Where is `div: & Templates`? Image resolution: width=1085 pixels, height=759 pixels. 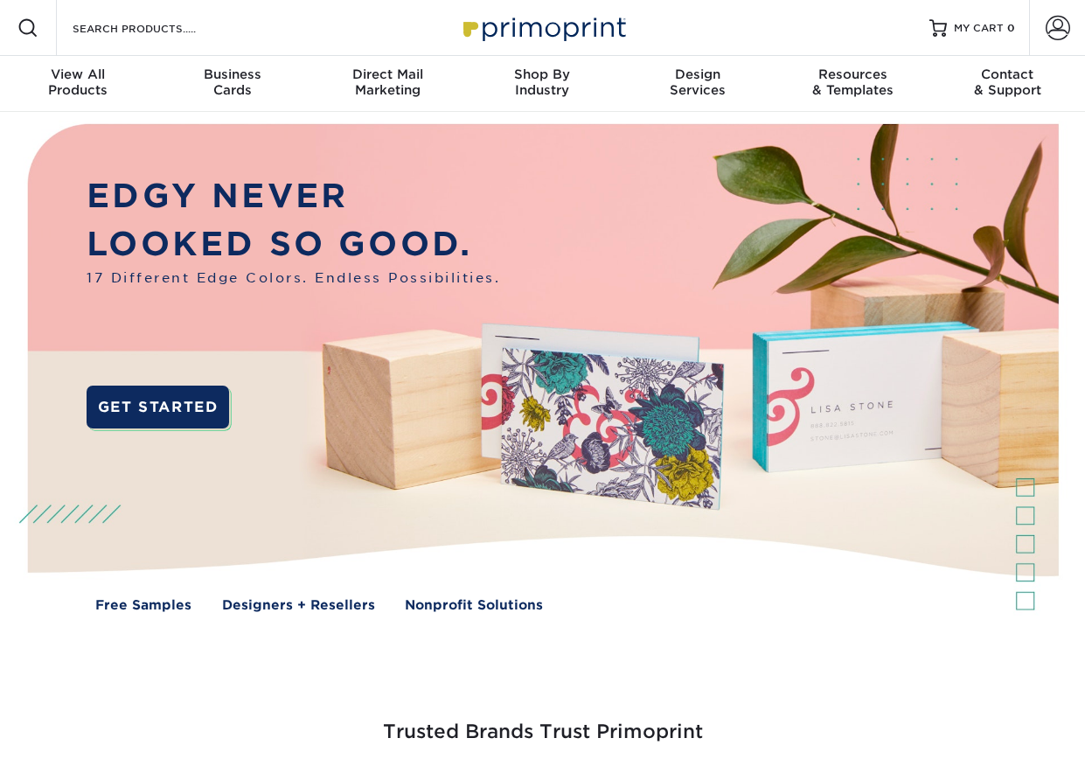 div: & Templates is located at coordinates (852, 82).